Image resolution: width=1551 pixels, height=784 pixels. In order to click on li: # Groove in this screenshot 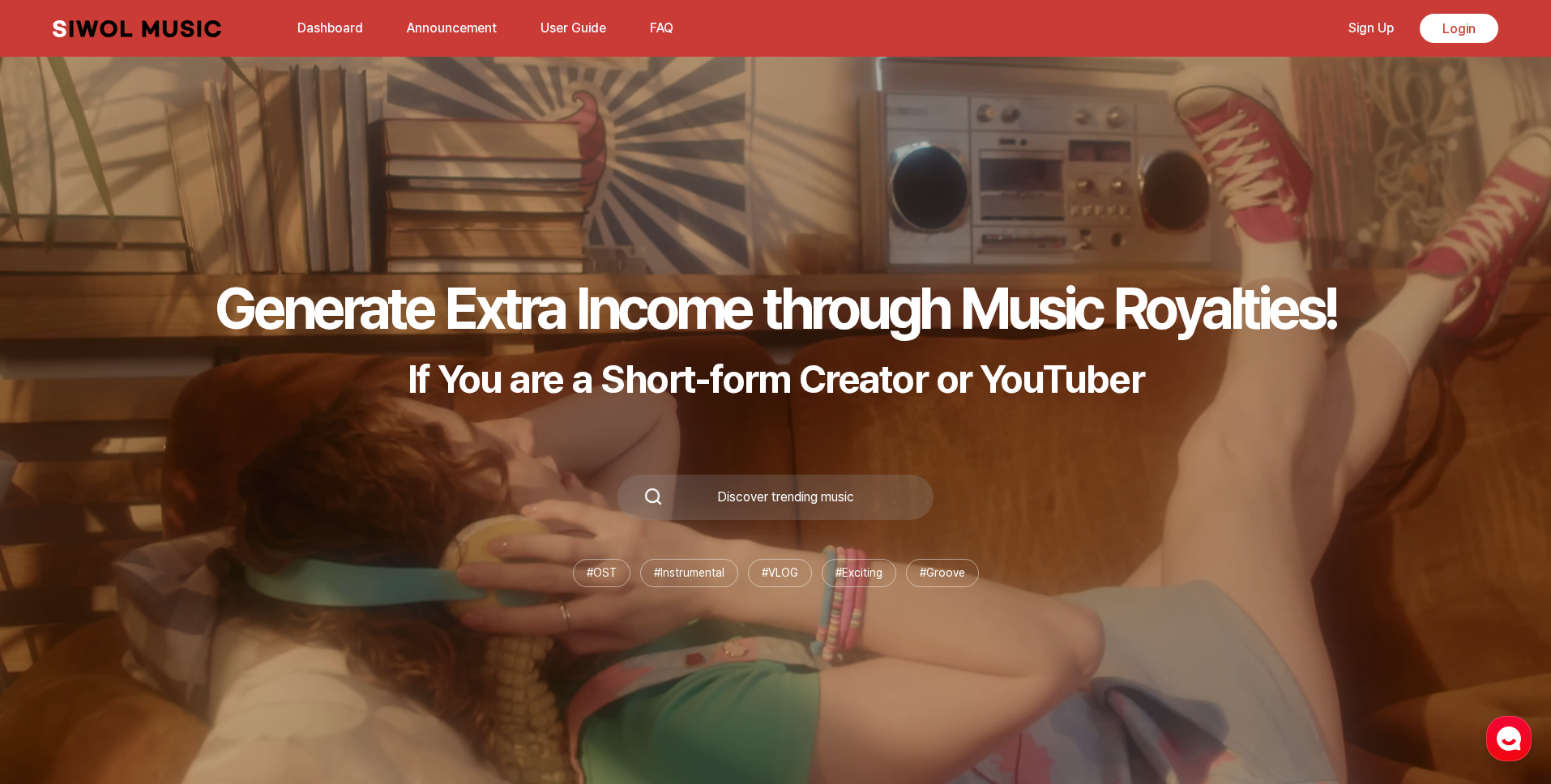, I will do `click(943, 572)`.